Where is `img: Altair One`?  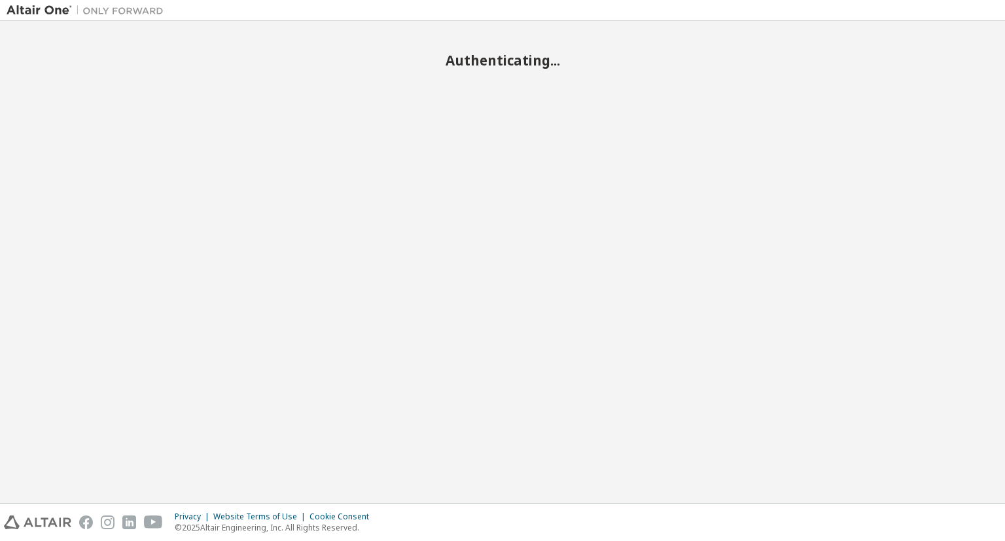
img: Altair One is located at coordinates (88, 10).